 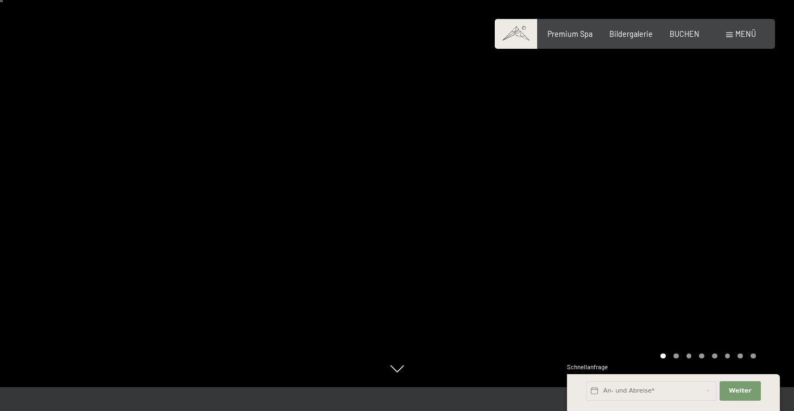 I want to click on span: BUCHEN, so click(x=684, y=34).